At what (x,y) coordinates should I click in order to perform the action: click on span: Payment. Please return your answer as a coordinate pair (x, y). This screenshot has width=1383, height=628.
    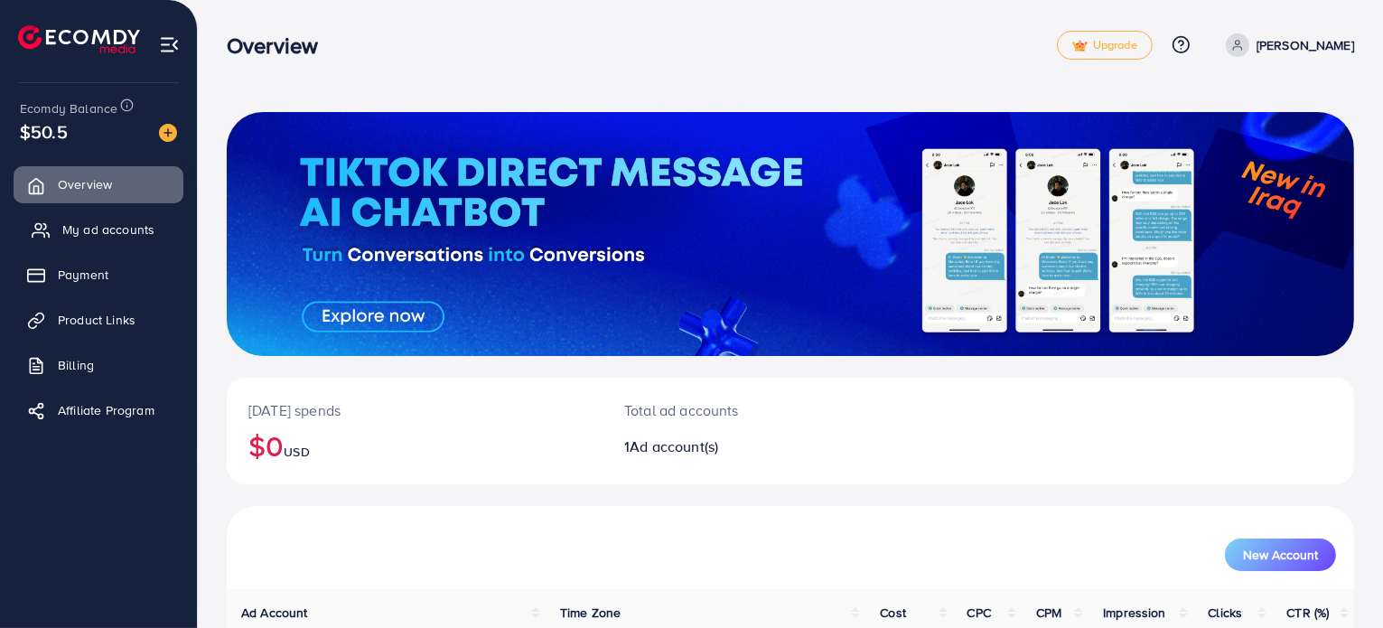
    Looking at the image, I should click on (83, 275).